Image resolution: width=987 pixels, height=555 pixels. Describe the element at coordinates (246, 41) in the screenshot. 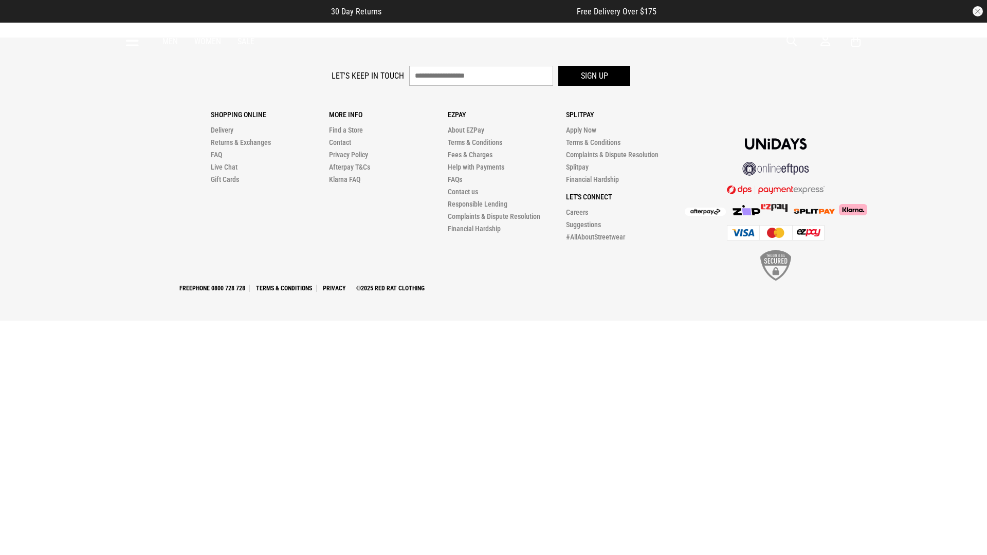

I see `a: Sale` at that location.